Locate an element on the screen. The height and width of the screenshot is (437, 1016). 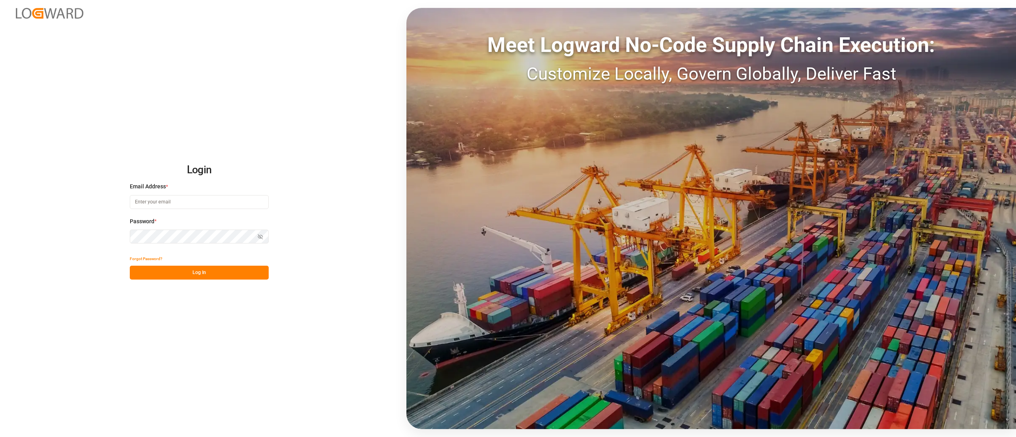
span: Password is located at coordinates (142, 221).